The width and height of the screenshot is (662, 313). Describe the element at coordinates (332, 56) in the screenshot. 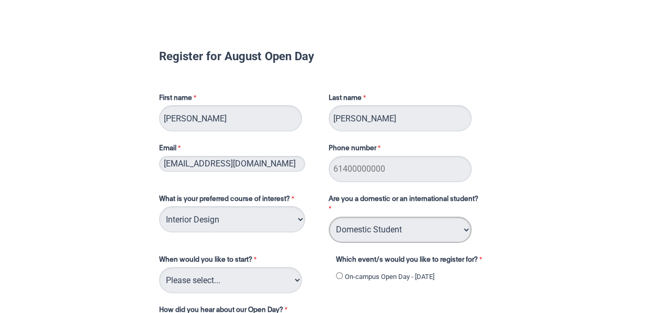

I see `h1: Register for August Open Day` at that location.